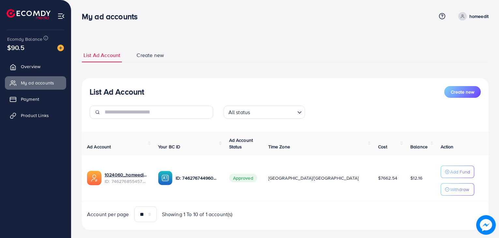 The width and height of the screenshot is (499, 238). What do you see at coordinates (28, 14) in the screenshot?
I see `img: logo` at bounding box center [28, 14].